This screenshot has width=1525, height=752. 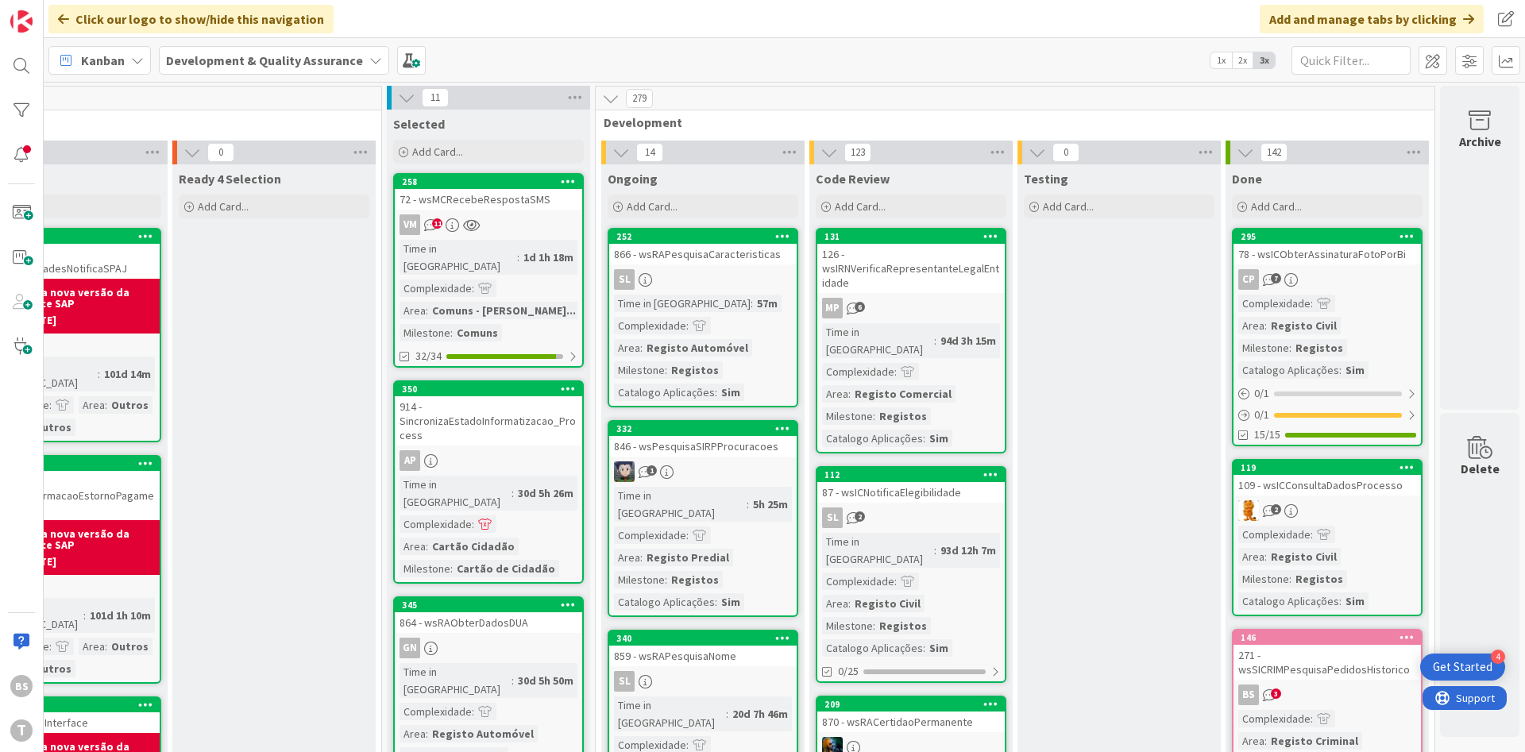 What do you see at coordinates (703, 446) in the screenshot?
I see `div: 846 - wsPesquisaSIRPProcuracoes` at bounding box center [703, 446].